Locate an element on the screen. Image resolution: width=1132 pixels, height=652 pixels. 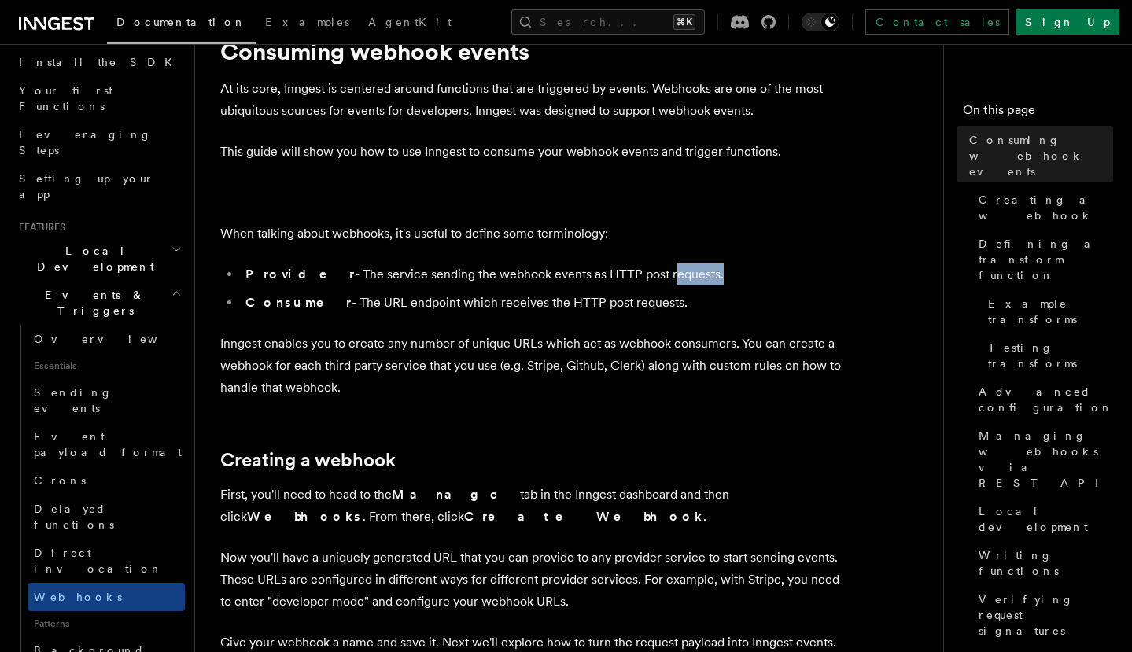
a: Overview is located at coordinates (106, 339).